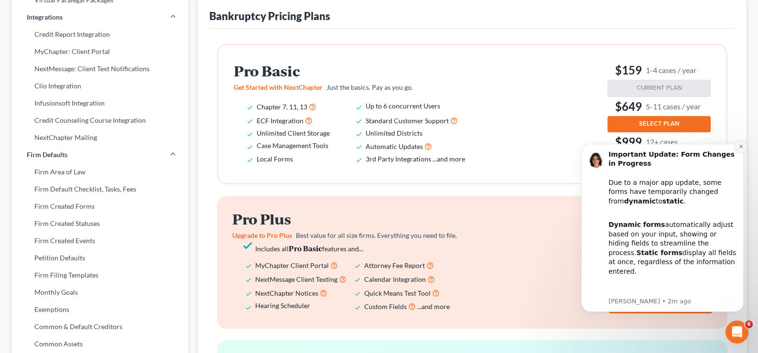 The width and height of the screenshot is (758, 353). Describe the element at coordinates (292, 265) in the screenshot. I see `span: MyChapter Client Portal` at that location.